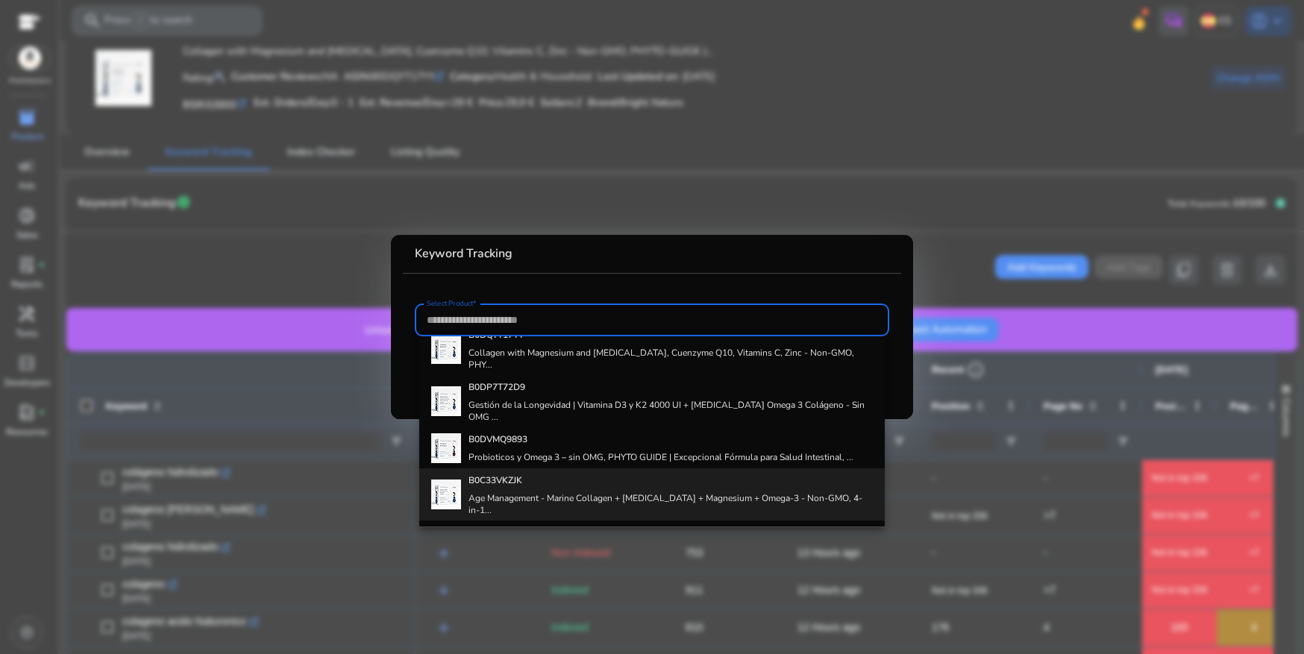 The image size is (1304, 654). I want to click on img: 41jKo5HHnHL._AC_US40_.jpg, so click(446, 448).